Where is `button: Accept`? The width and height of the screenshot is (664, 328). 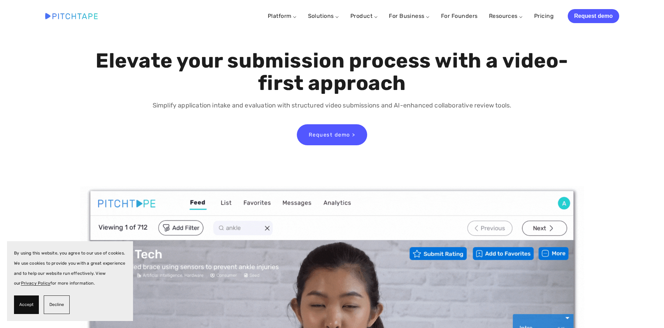
button: Accept is located at coordinates (26, 305).